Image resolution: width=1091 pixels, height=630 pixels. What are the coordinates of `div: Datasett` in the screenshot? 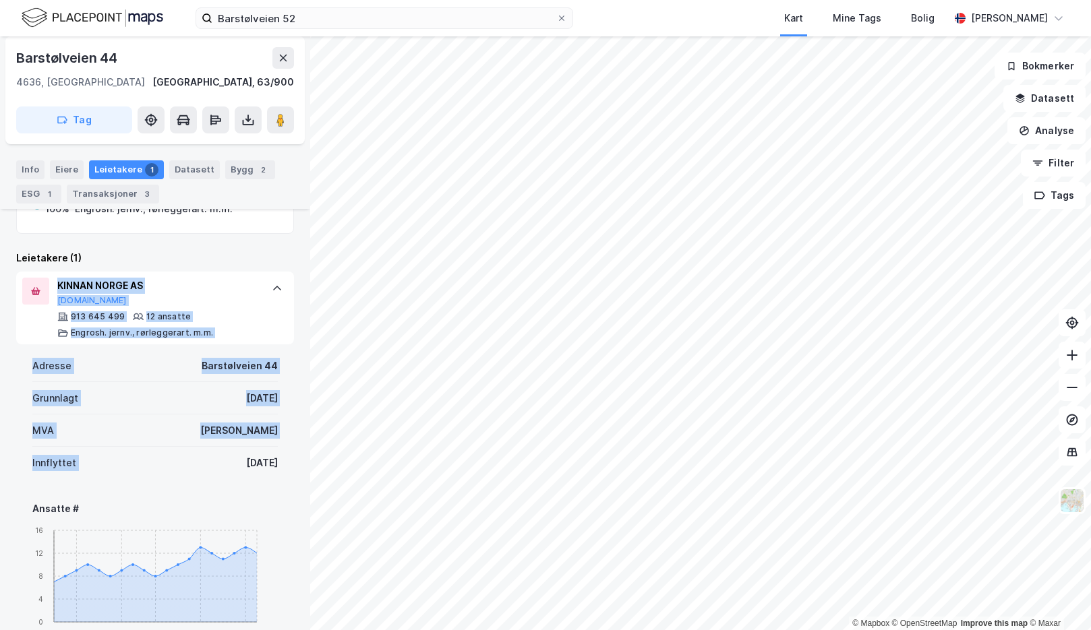 It's located at (194, 170).